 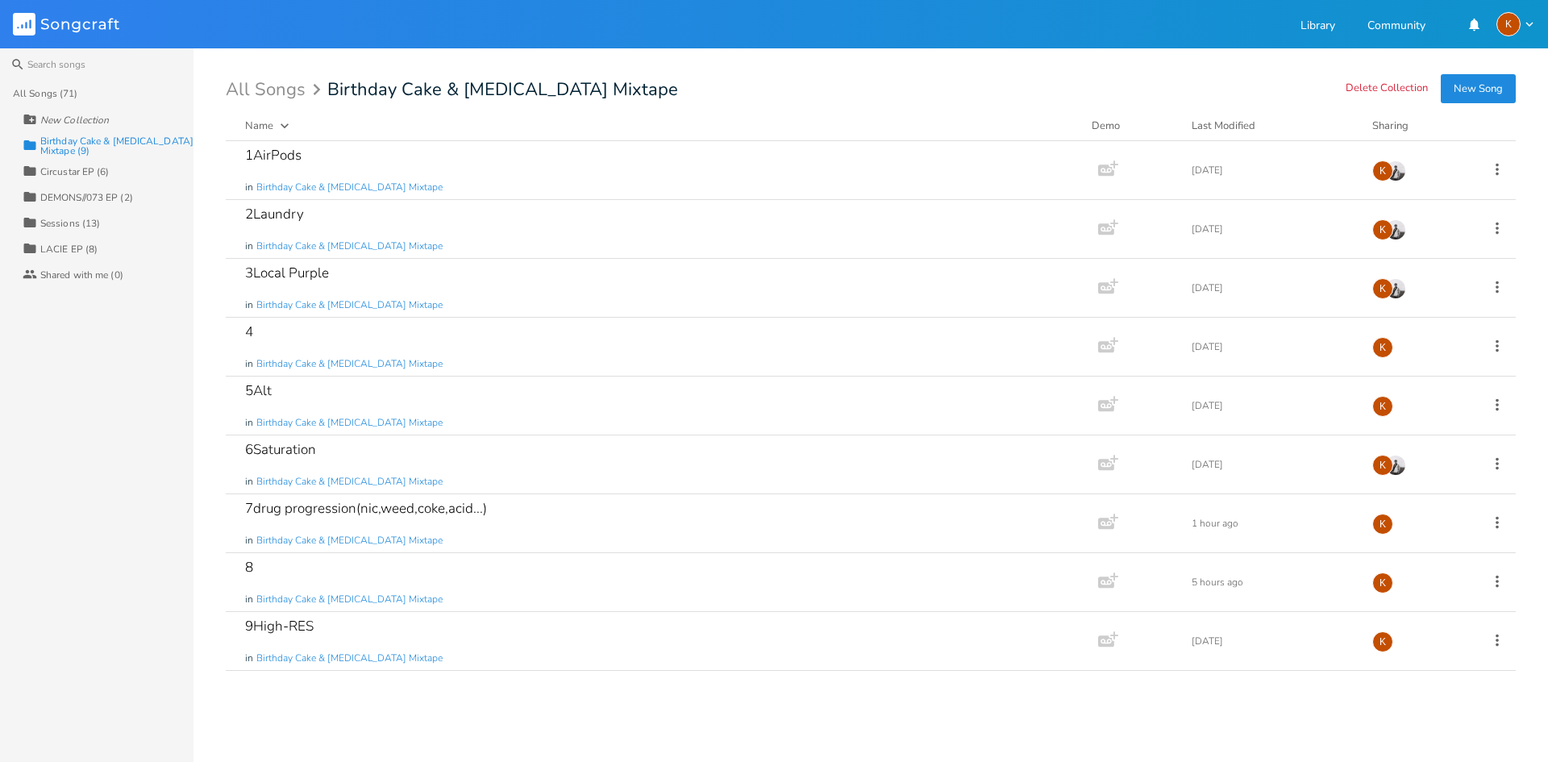 What do you see at coordinates (280, 449) in the screenshot?
I see `div: 6Saturation` at bounding box center [280, 449].